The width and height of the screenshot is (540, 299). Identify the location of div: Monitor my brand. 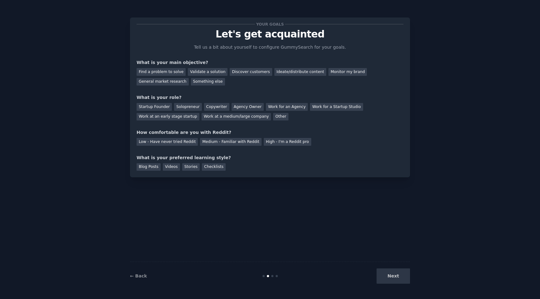
(347, 72).